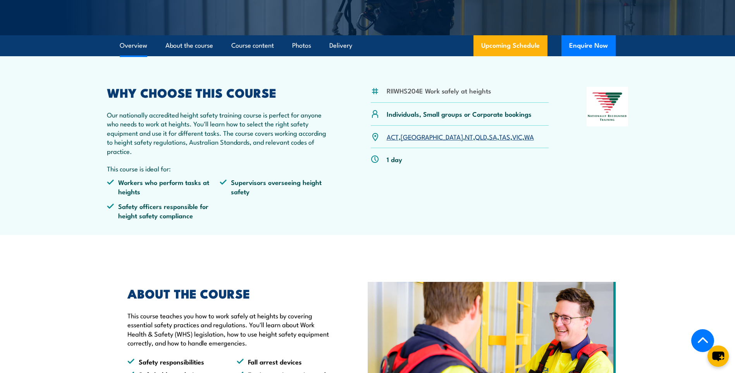 The image size is (735, 373). I want to click on button: Enquire Now, so click(589, 46).